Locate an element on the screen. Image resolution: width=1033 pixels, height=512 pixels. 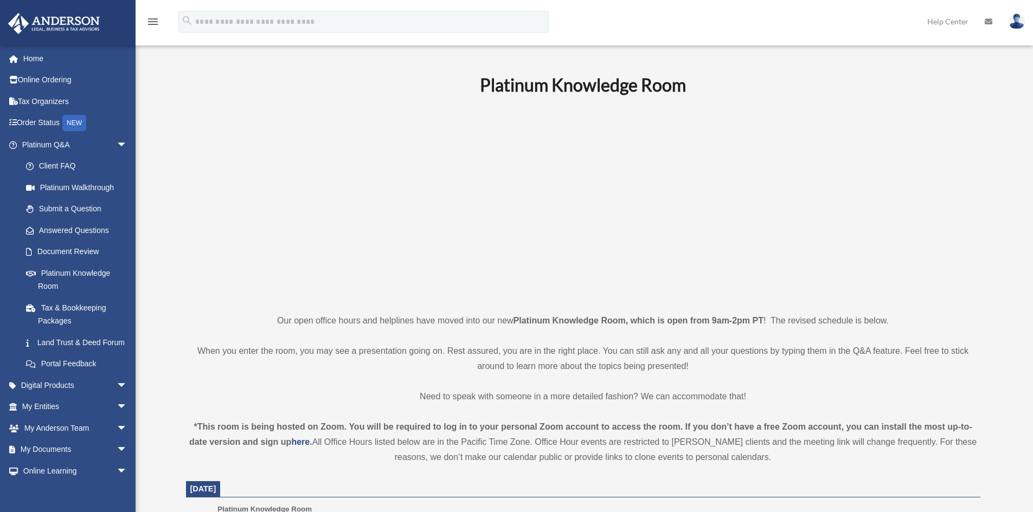
img: User Pic is located at coordinates (1017, 21).